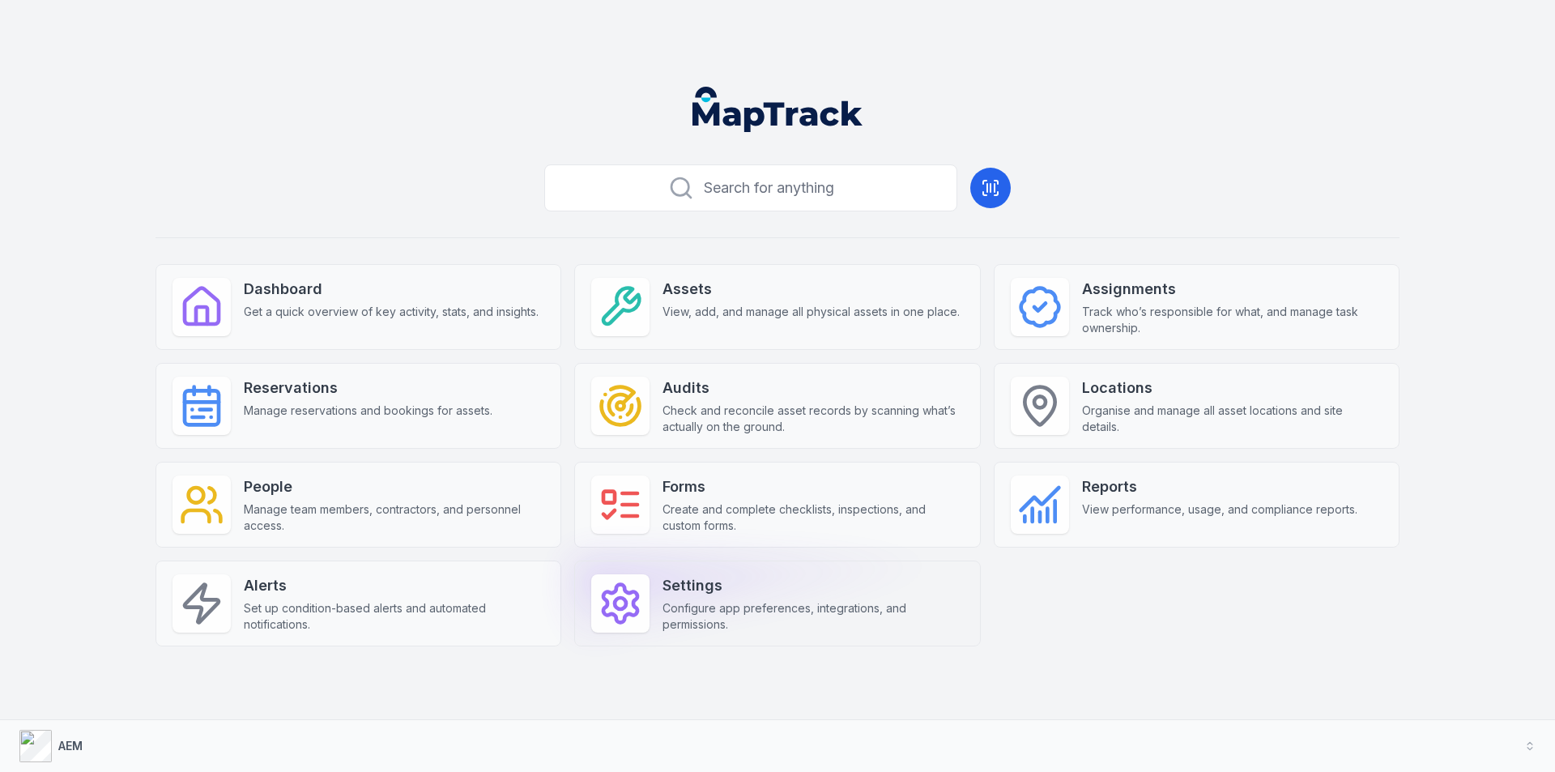  What do you see at coordinates (777, 603) in the screenshot?
I see `a: SettingsConfigure app preferences, integrations, and permissions.` at bounding box center [777, 603].